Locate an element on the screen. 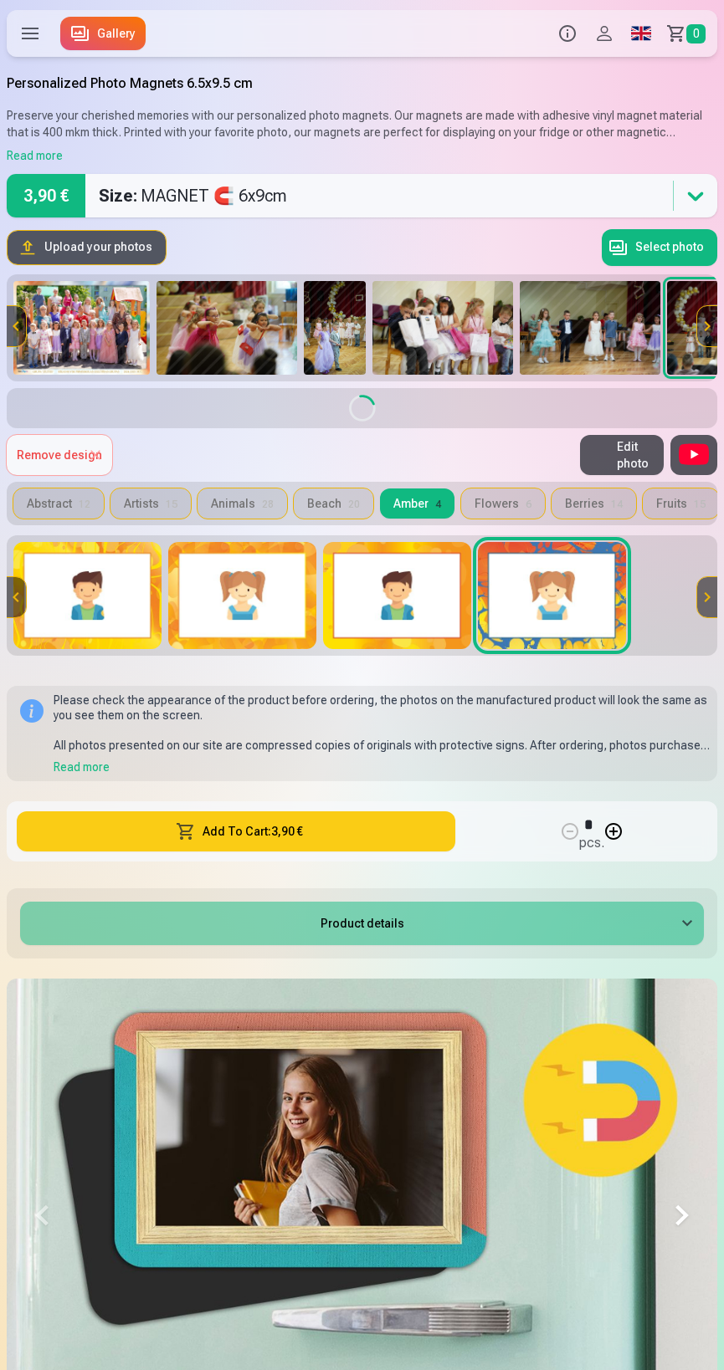 The height and width of the screenshot is (1370, 724). button: Remove design is located at coordinates (59, 455).